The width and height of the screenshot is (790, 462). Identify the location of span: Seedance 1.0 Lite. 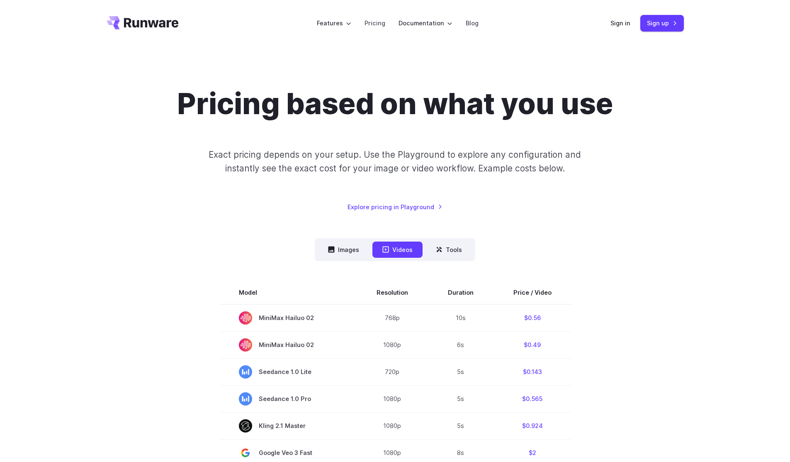
(288, 372).